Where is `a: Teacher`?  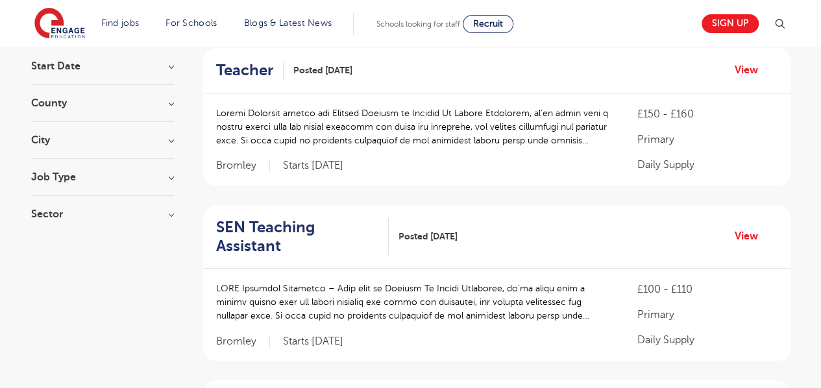 a: Teacher is located at coordinates (250, 70).